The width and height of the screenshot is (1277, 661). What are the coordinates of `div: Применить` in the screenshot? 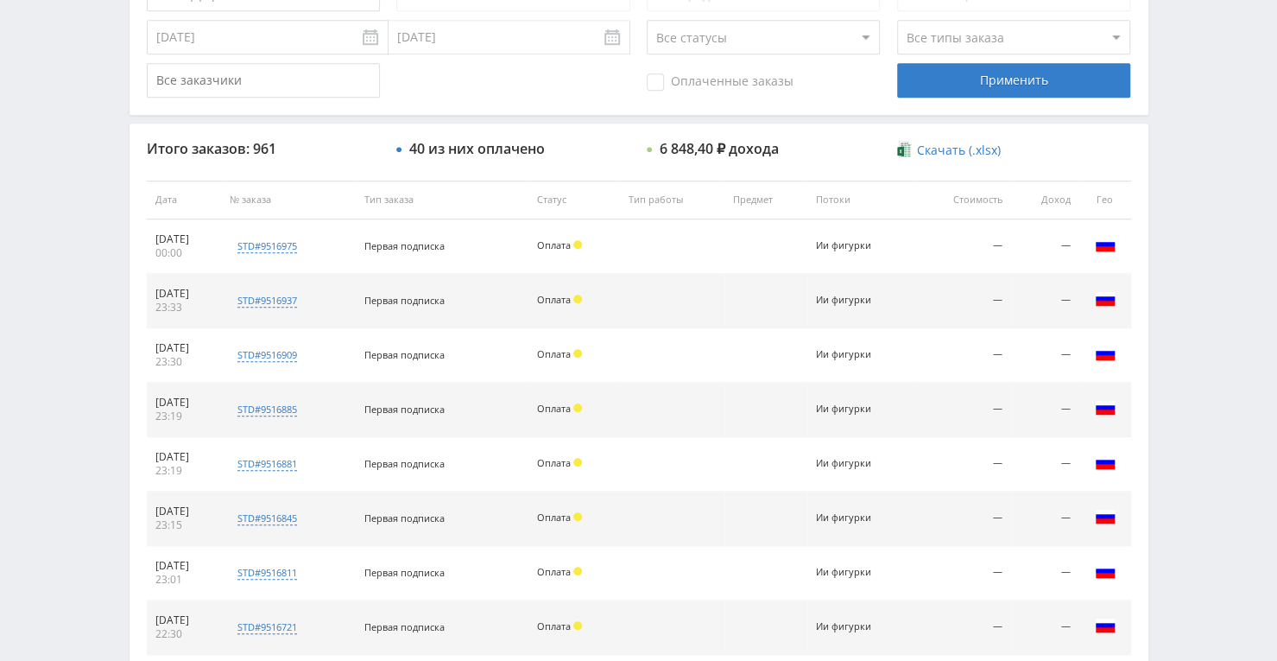 It's located at (1014, 80).